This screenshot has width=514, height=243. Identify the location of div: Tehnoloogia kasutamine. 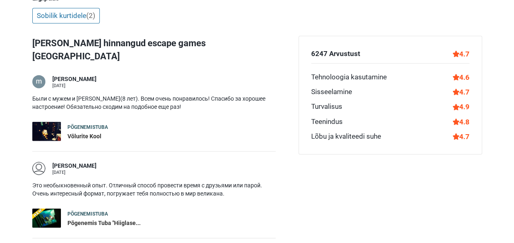
(349, 77).